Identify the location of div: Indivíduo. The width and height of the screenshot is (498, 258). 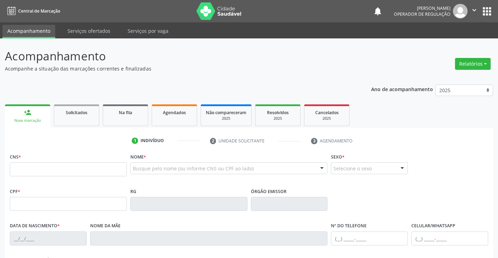
(152, 141).